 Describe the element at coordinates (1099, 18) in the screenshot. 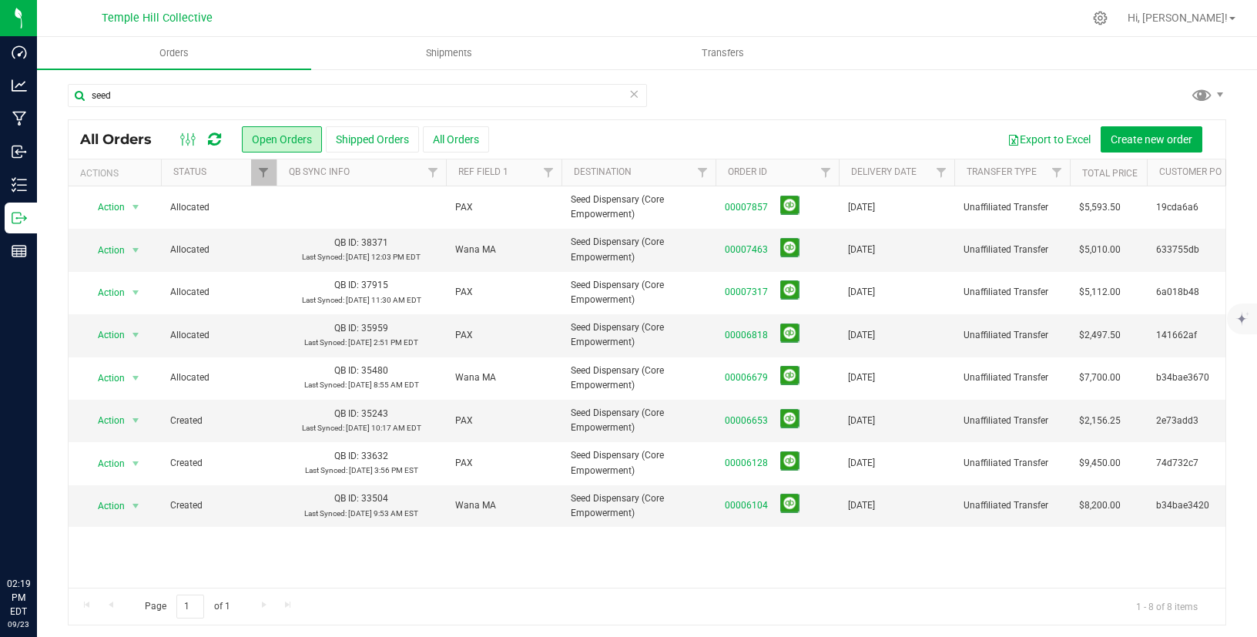

I see `div: Manage settings` at that location.